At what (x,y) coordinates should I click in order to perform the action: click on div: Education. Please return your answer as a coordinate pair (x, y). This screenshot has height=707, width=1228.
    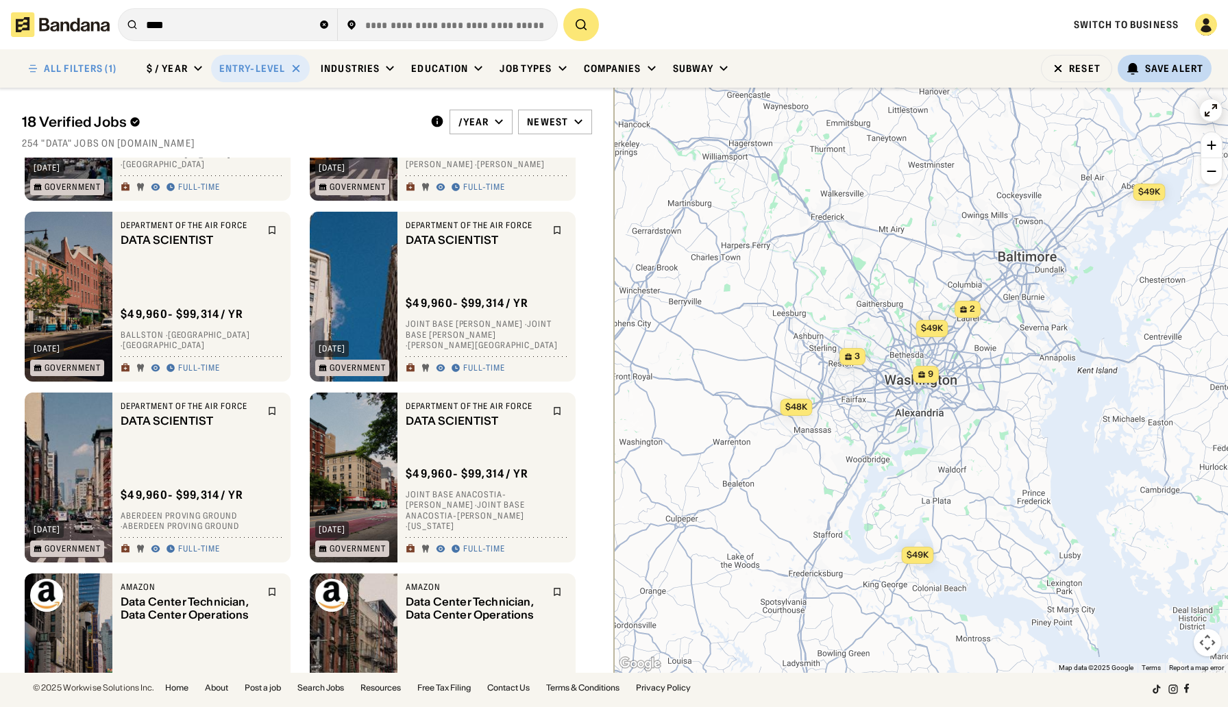
    Looking at the image, I should click on (439, 69).